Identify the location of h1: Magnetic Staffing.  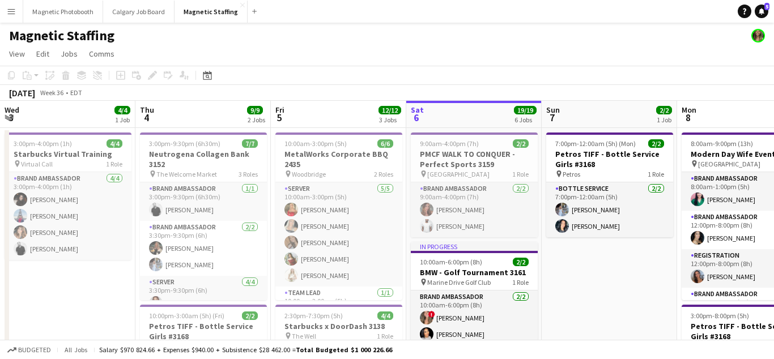
(62, 36).